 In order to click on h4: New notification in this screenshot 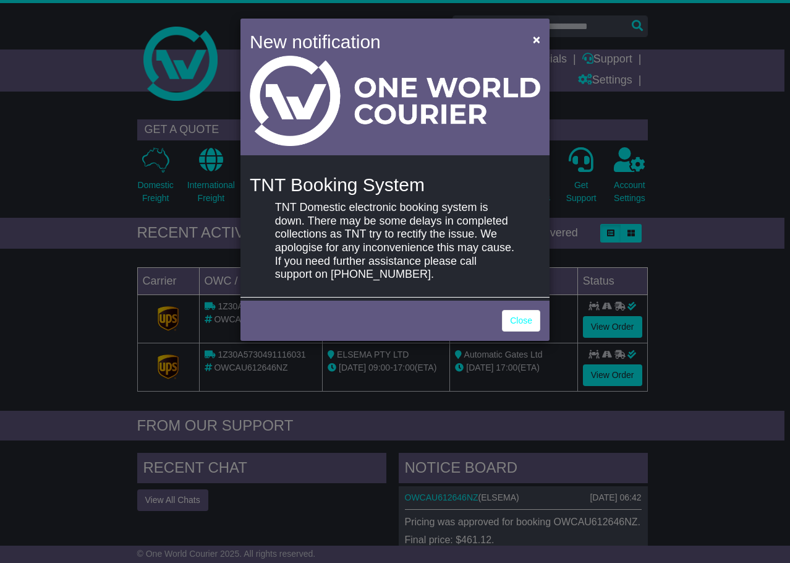, I will do `click(382, 41)`.